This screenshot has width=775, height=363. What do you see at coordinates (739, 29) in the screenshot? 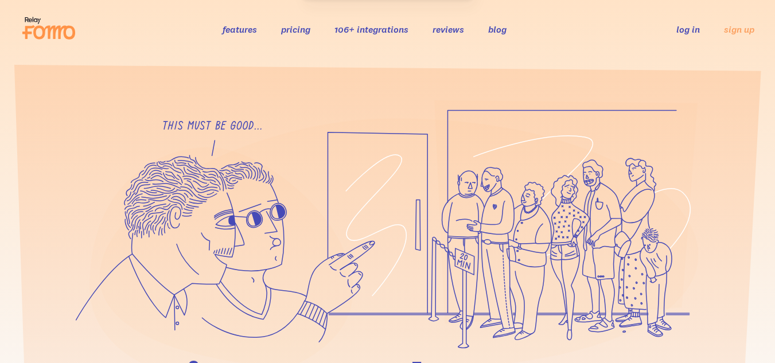
I see `a: sign up` at bounding box center [739, 29].